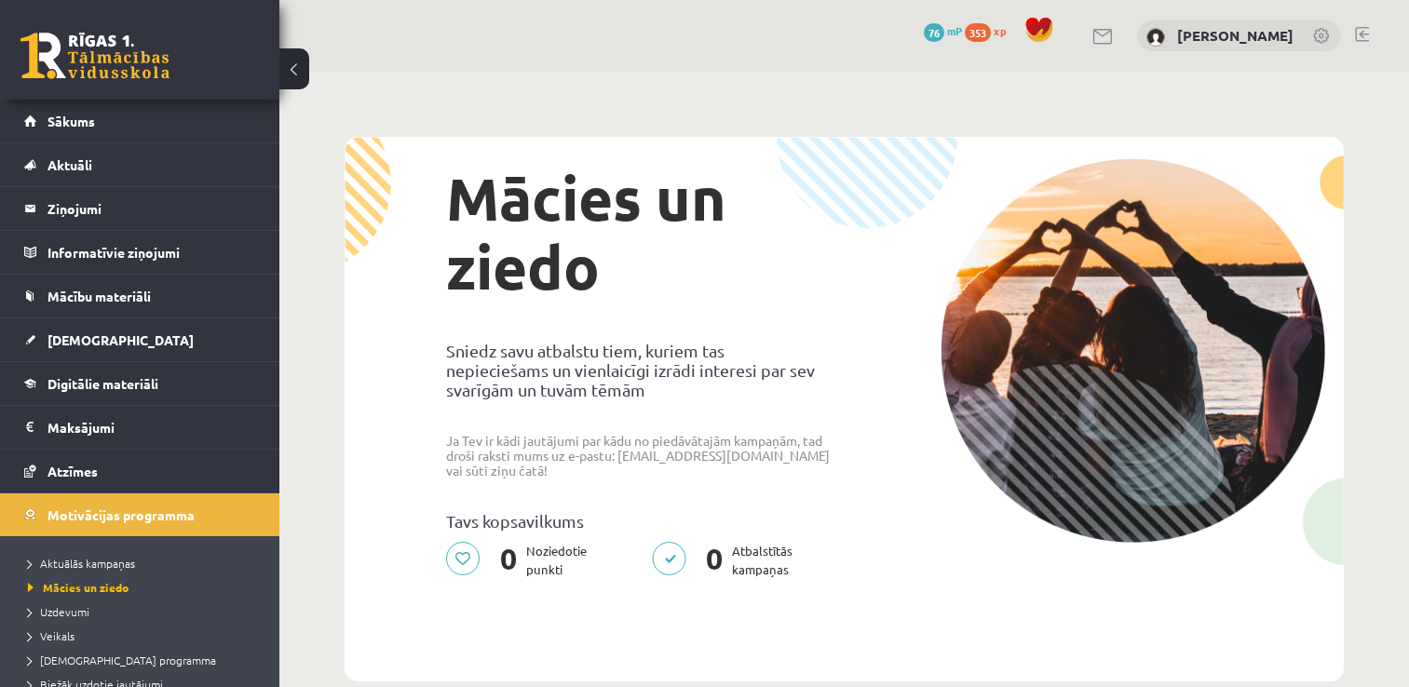 The height and width of the screenshot is (687, 1409). What do you see at coordinates (144, 612) in the screenshot?
I see `a: Uzdevumi` at bounding box center [144, 612].